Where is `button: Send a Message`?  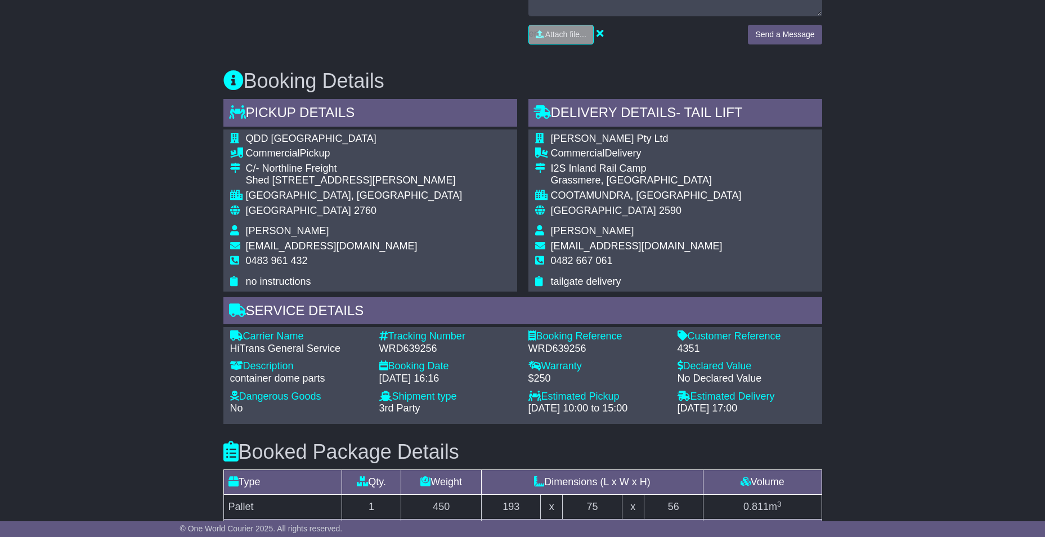 button: Send a Message is located at coordinates (784, 34).